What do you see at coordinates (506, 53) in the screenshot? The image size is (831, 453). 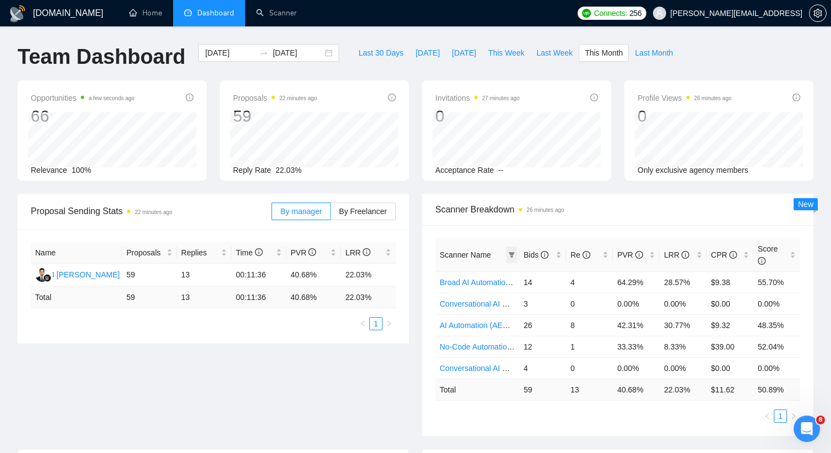 I see `span: This Week` at bounding box center [506, 53].